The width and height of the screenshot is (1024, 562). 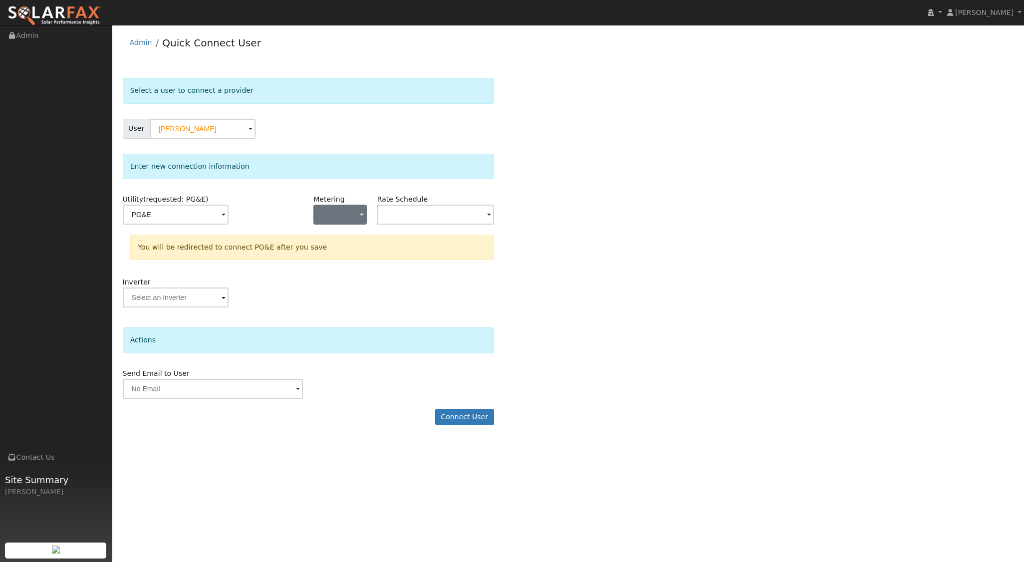 What do you see at coordinates (166, 199) in the screenshot?
I see `label: Utility` at bounding box center [166, 199].